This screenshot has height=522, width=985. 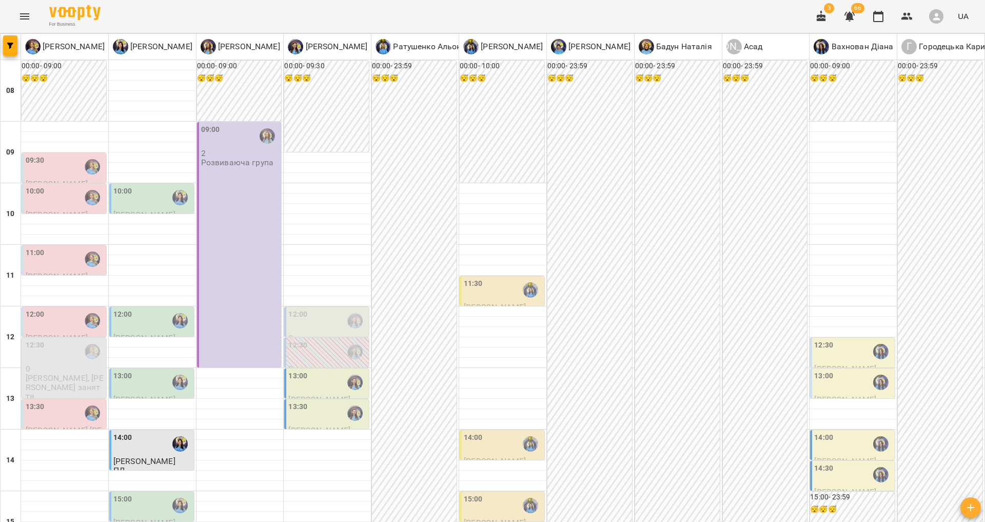 I want to click on h6: 13, so click(x=10, y=399).